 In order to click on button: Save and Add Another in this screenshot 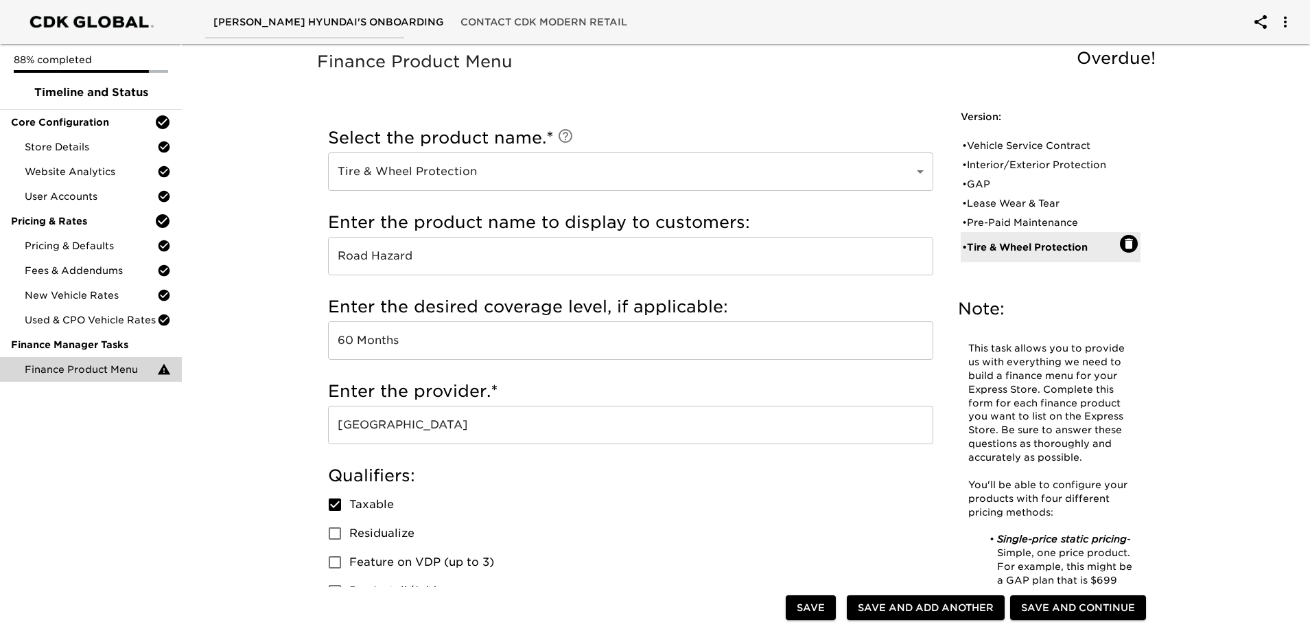, I will do `click(926, 607)`.